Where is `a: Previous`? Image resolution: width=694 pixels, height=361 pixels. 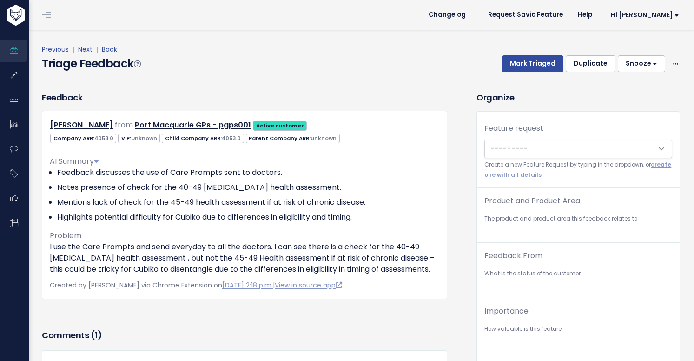 a: Previous is located at coordinates (55, 49).